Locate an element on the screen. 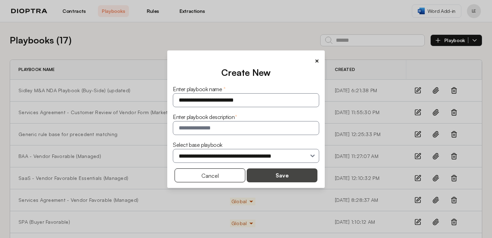  button: Cancel is located at coordinates (210, 176).